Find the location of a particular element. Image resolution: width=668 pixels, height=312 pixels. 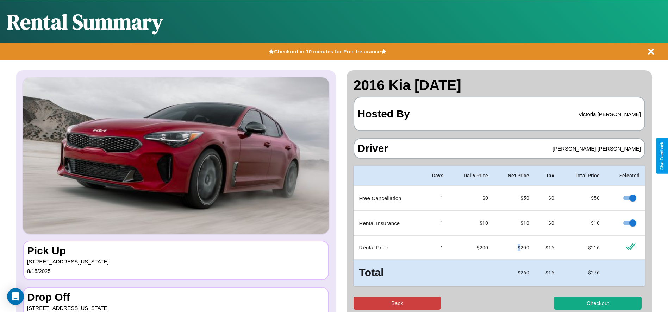

p: Rental Insurance is located at coordinates (387, 223).